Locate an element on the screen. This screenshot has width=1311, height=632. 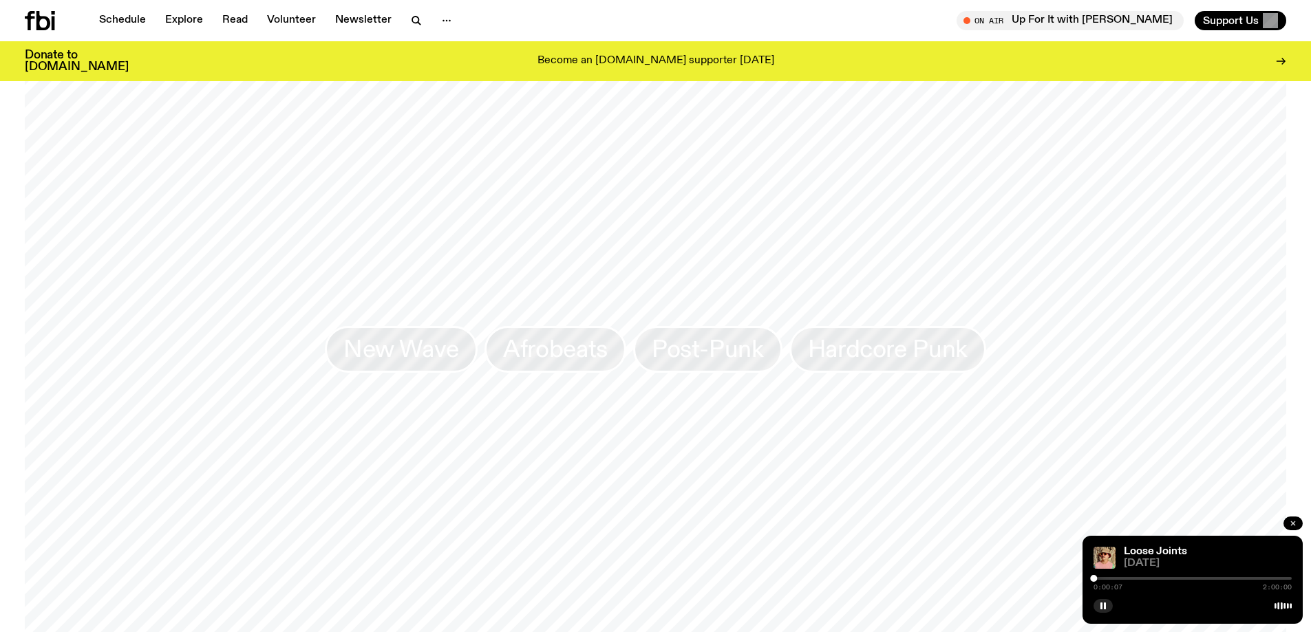
a: New Wave is located at coordinates (401, 349).